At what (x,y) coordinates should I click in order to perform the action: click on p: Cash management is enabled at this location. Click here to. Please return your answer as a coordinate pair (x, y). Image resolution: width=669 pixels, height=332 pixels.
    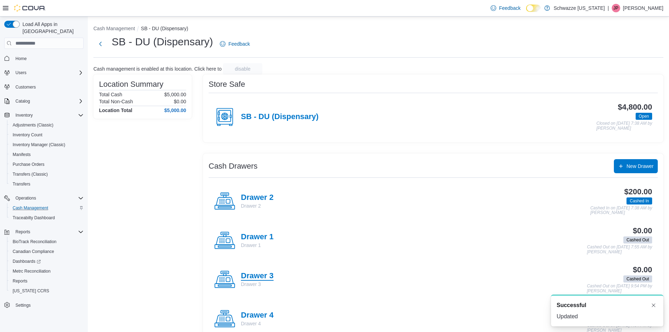
    Looking at the image, I should click on (157, 69).